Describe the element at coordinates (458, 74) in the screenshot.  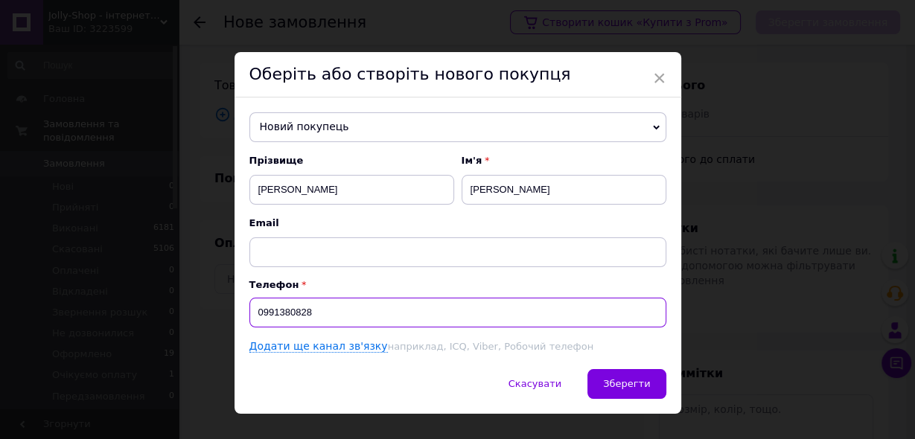
I see `div: Оберіть або створіть нового покупця` at that location.